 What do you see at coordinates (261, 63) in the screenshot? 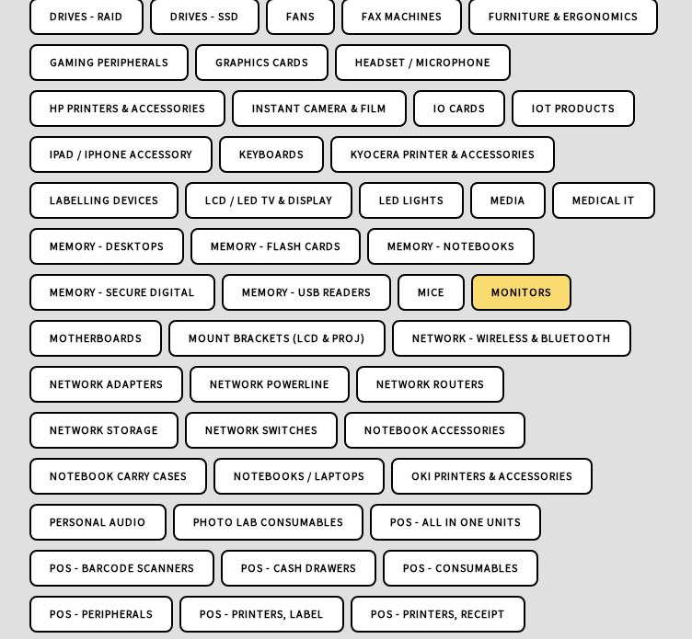
I see `a: Graphics Cards` at bounding box center [261, 63].